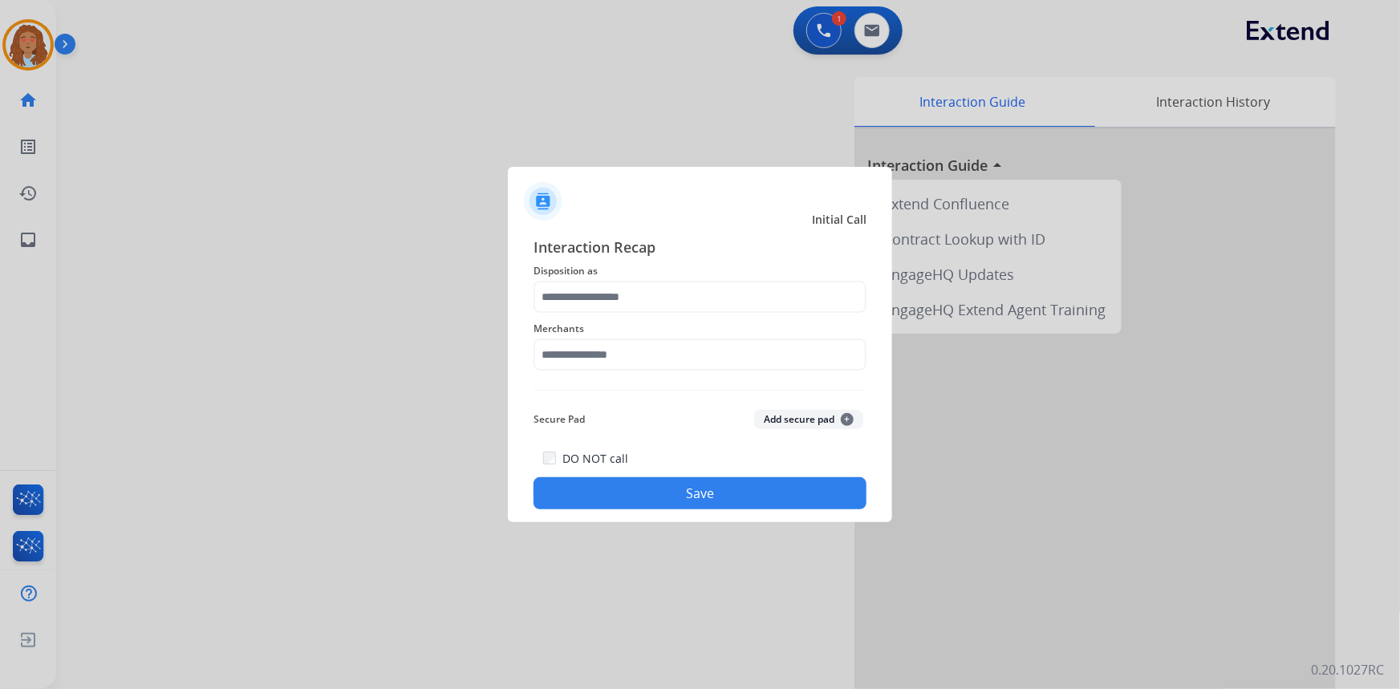  Describe the element at coordinates (699, 493) in the screenshot. I see `button: Save` at that location.